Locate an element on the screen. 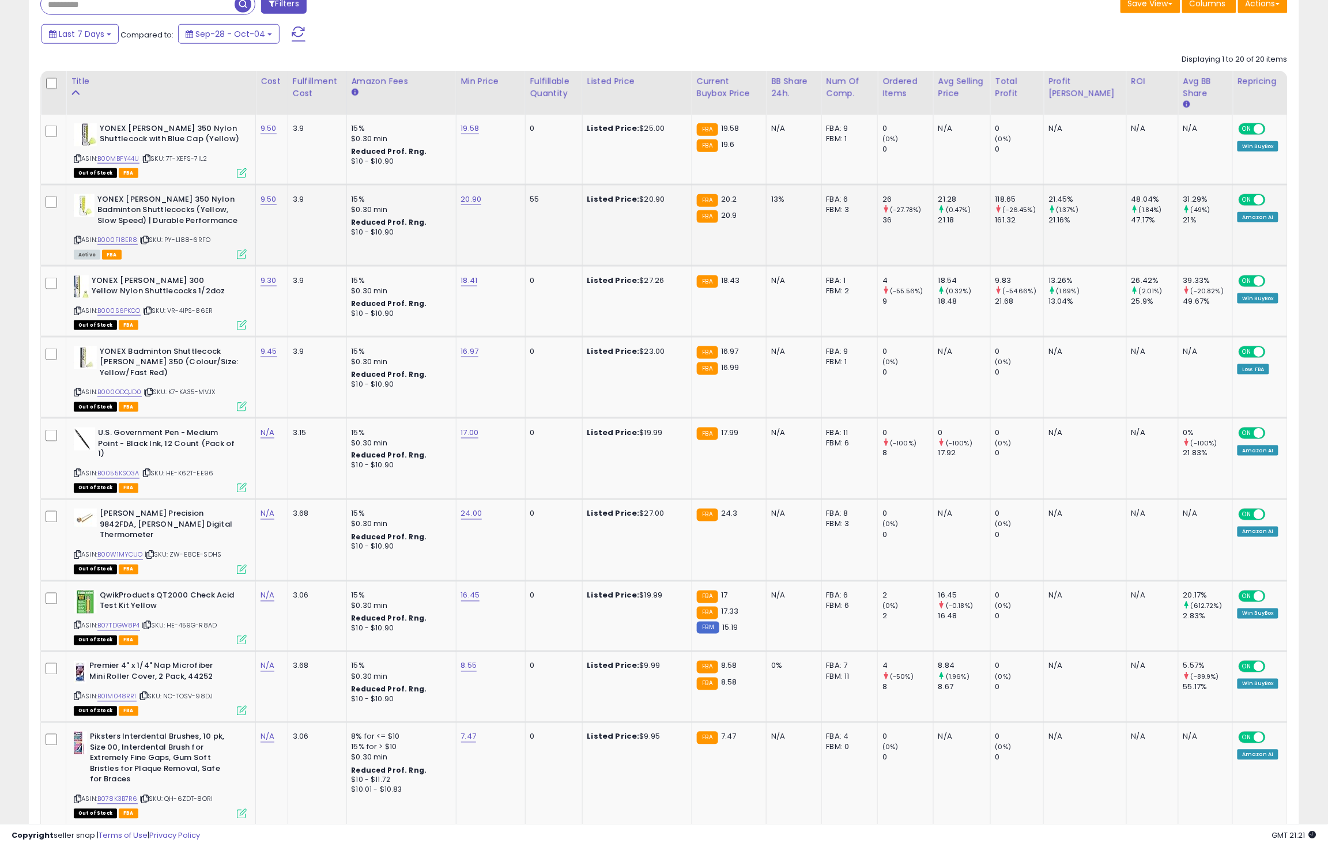  div: 9.83 is located at coordinates (1019, 281).